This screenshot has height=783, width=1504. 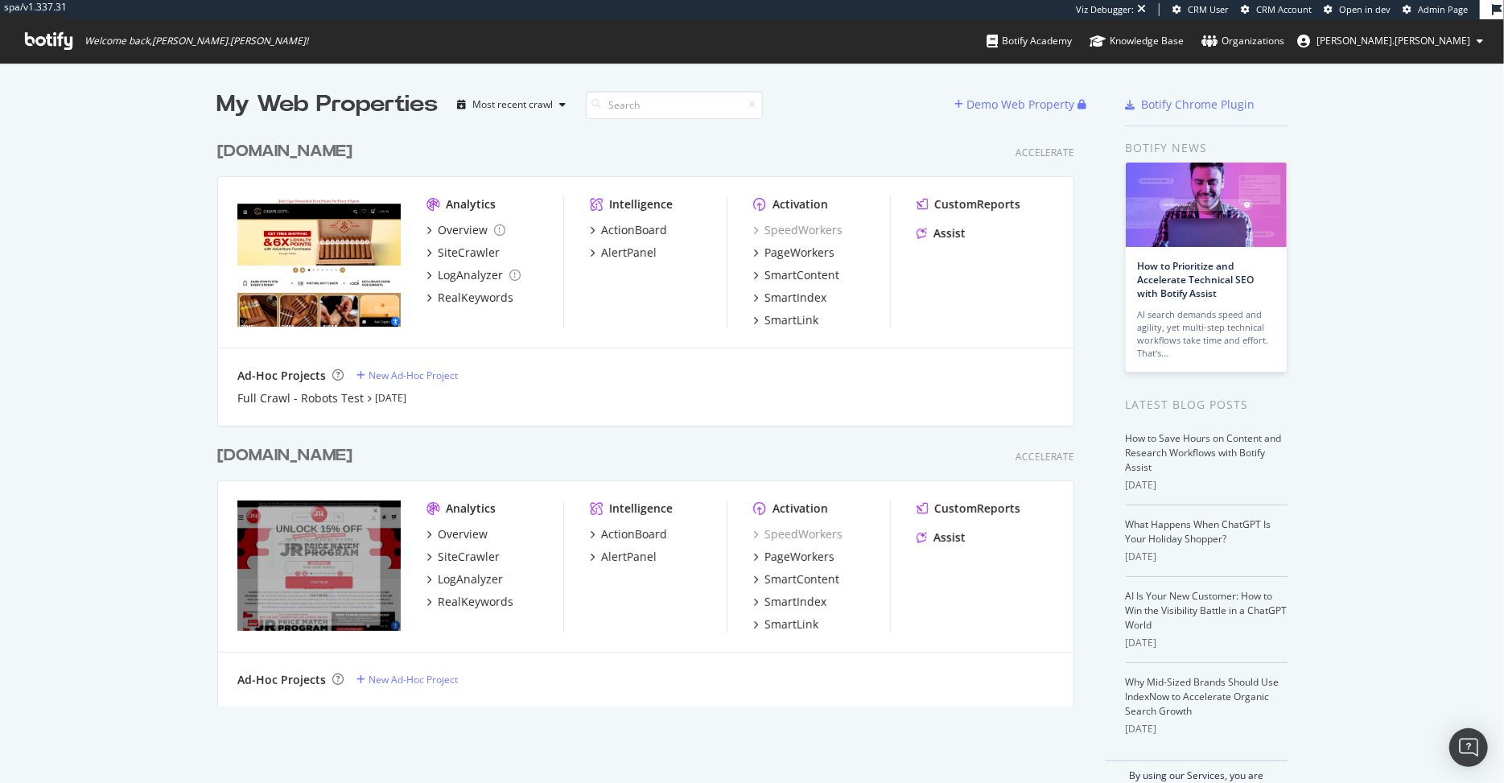 What do you see at coordinates (1196, 279) in the screenshot?
I see `a: How to Prioritize and Accelerate Technical SEO with Botify Assist` at bounding box center [1196, 279].